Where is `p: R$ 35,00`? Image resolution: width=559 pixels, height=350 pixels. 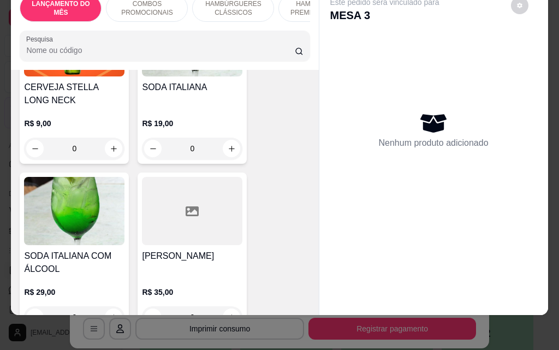 p: R$ 35,00 is located at coordinates (192, 292).